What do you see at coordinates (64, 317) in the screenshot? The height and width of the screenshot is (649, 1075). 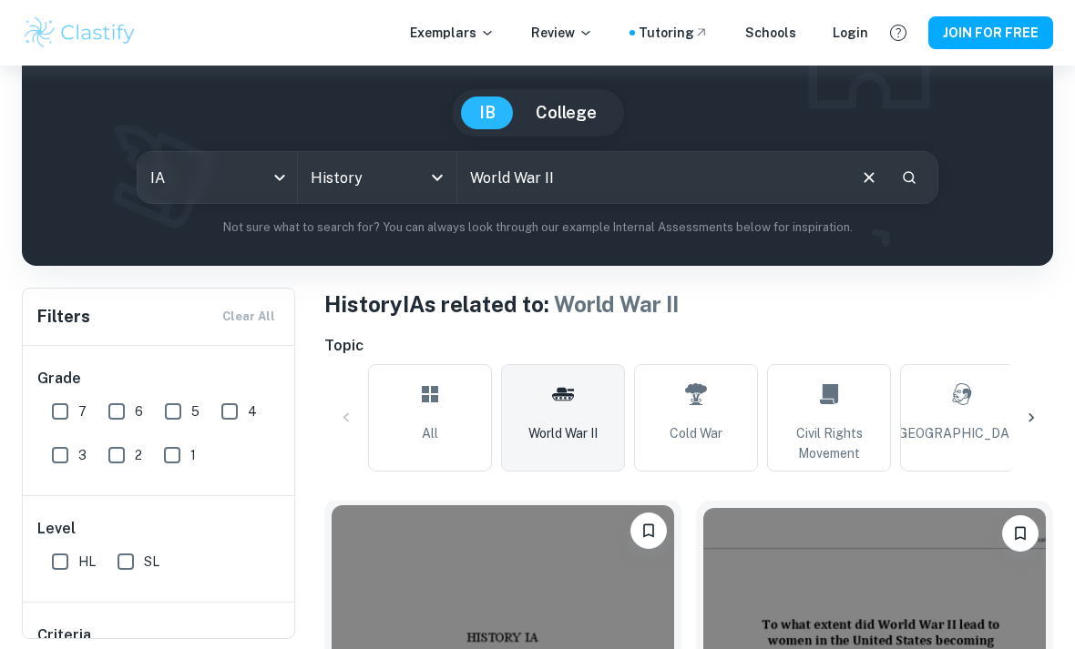 I see `h6: Filters` at bounding box center [64, 317].